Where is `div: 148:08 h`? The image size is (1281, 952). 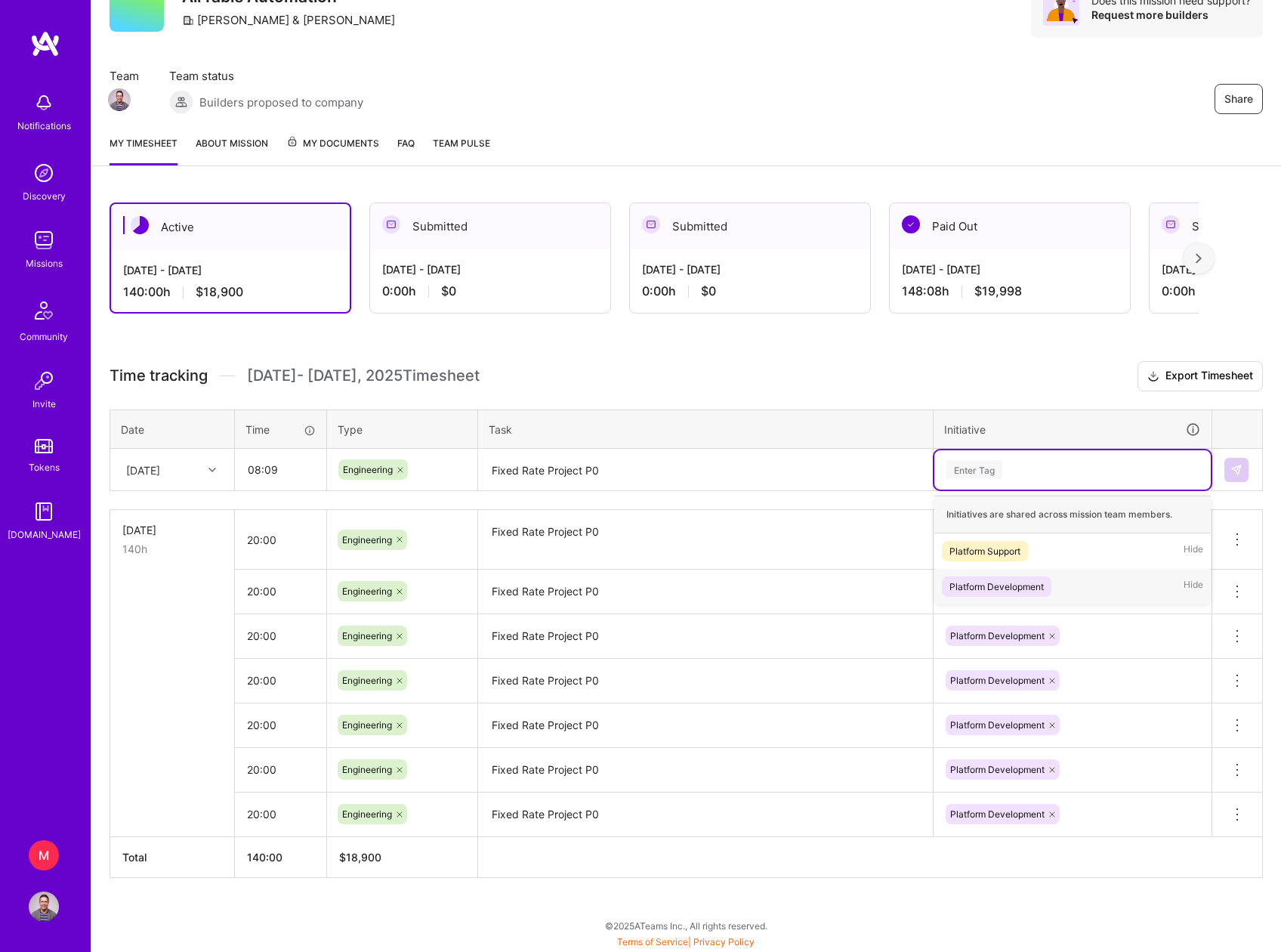 div: 148:08 h is located at coordinates (1010, 291).